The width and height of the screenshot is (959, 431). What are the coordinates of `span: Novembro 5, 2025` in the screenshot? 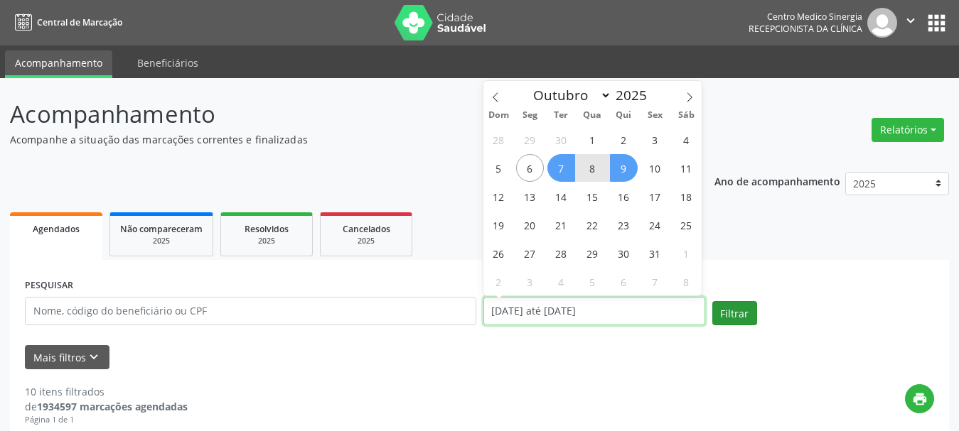 It's located at (592, 281).